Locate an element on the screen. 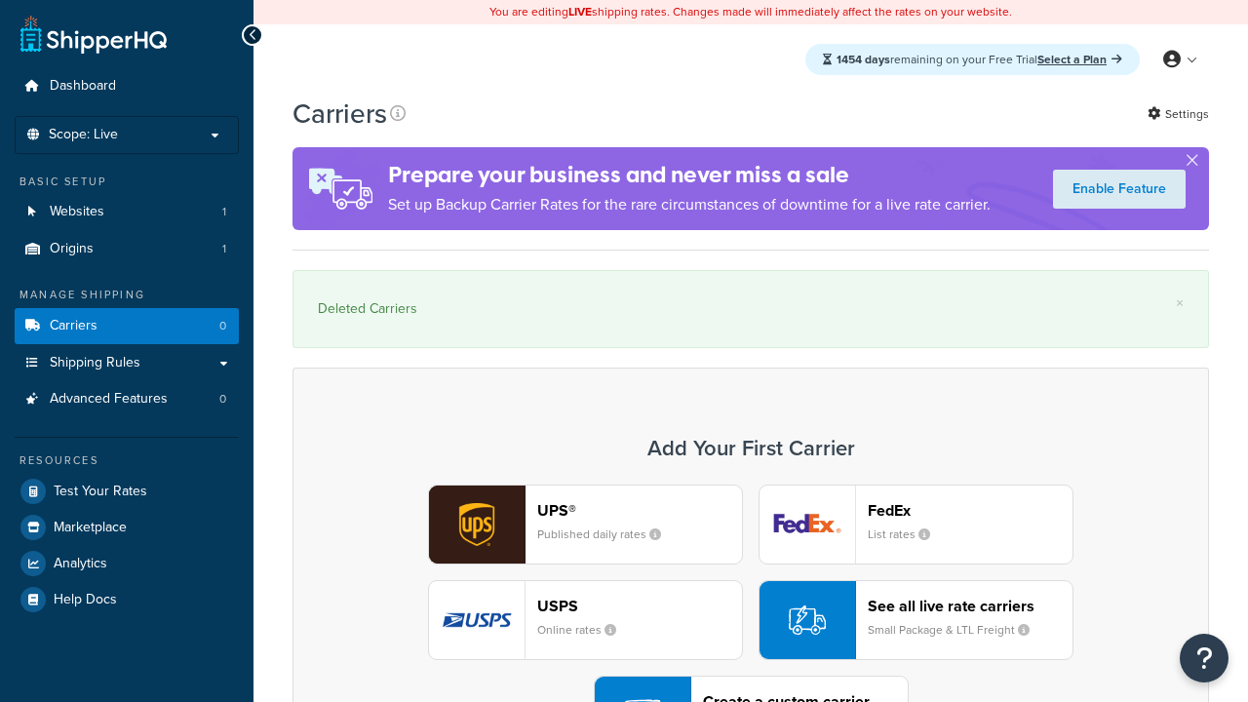  span: Advanced Features is located at coordinates (108, 399).